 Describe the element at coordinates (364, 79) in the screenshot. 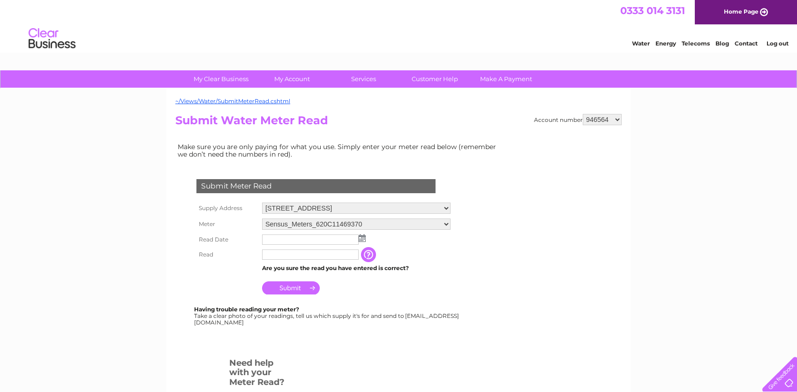

I see `a: Services` at that location.